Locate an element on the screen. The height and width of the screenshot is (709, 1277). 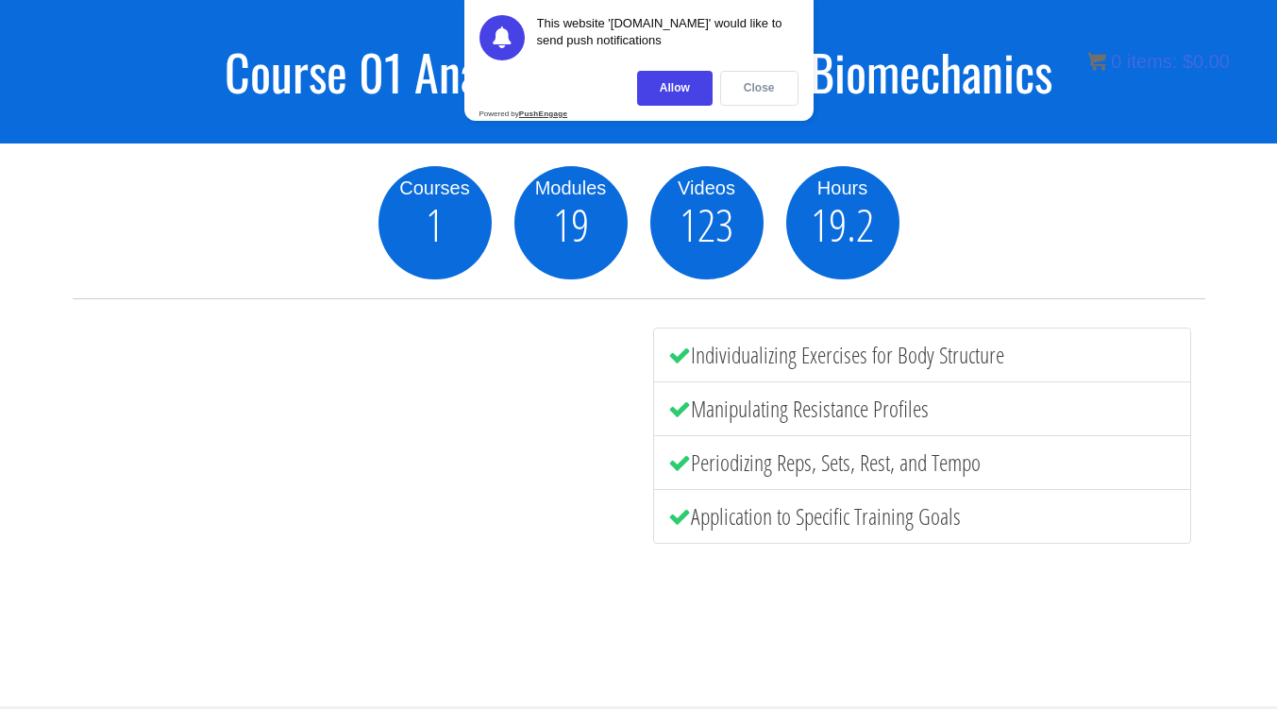
div: Powered by is located at coordinates (524, 113).